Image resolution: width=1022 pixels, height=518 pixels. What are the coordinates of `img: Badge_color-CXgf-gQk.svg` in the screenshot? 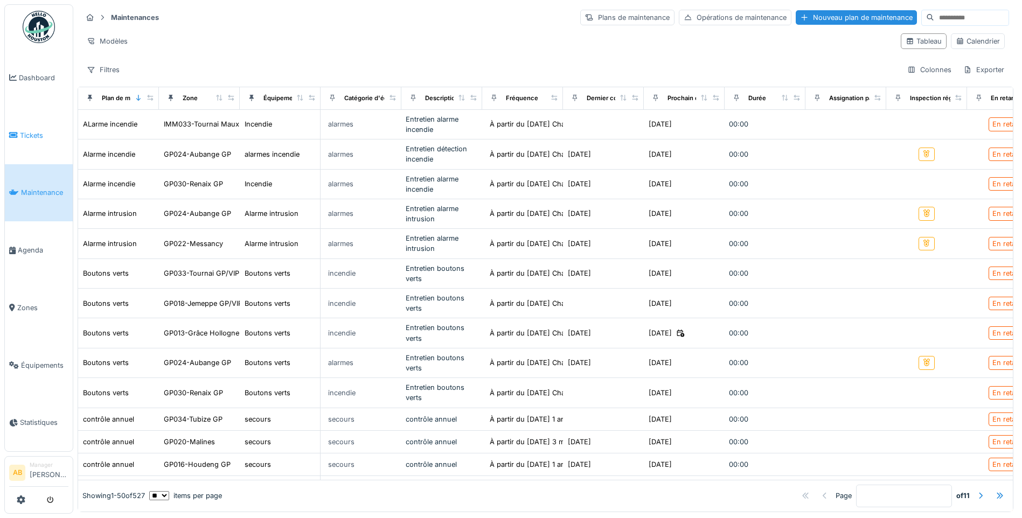 It's located at (39, 27).